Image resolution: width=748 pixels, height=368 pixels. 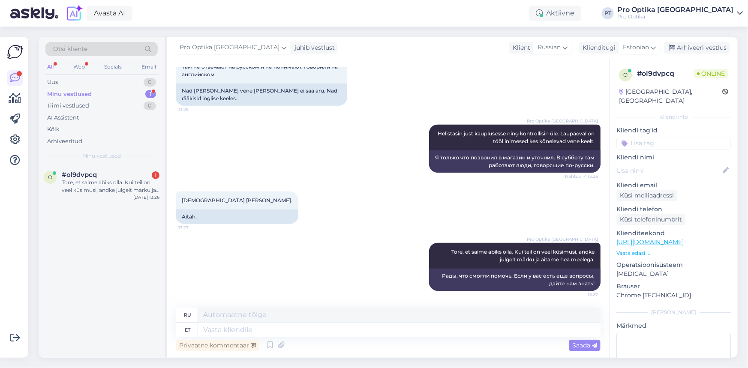 I want to click on div: Pro Optika, so click(x=675, y=17).